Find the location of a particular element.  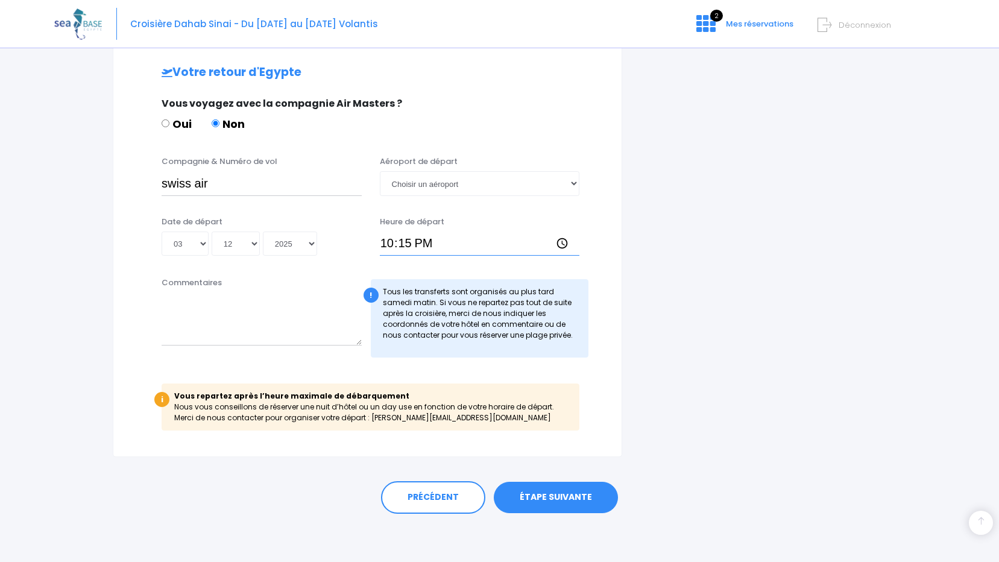

label: Non is located at coordinates (228, 124).